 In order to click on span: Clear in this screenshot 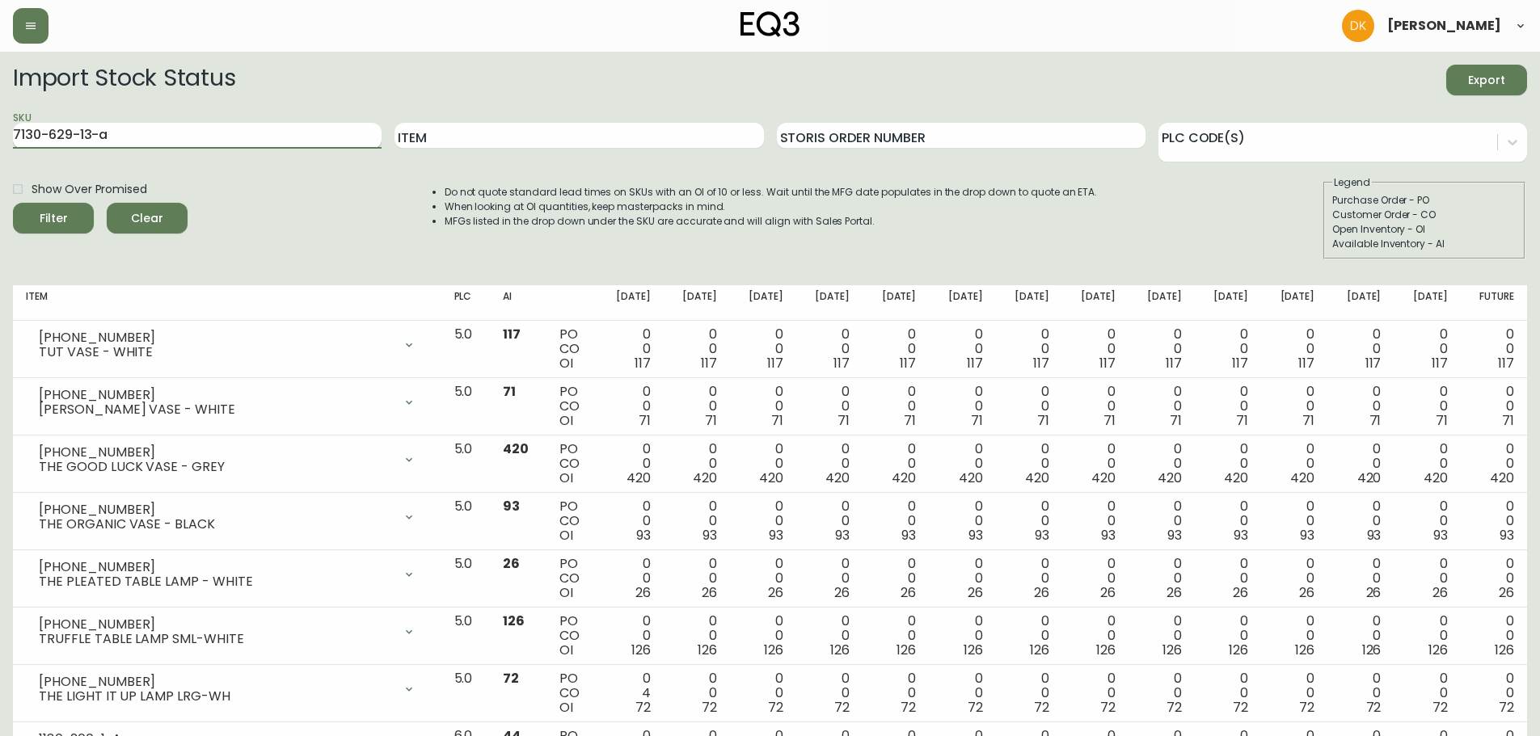, I will do `click(147, 218)`.